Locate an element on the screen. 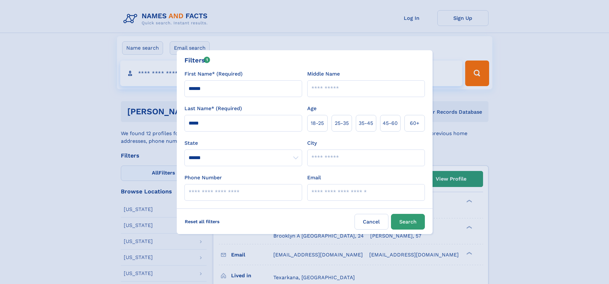 This screenshot has height=284, width=609. button: Search is located at coordinates (408, 221).